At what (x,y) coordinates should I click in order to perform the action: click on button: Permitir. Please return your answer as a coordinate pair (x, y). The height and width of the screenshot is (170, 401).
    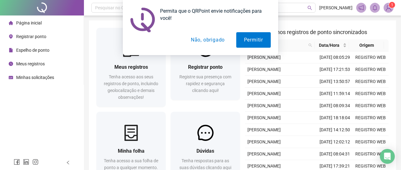
    Looking at the image, I should click on (253, 40).